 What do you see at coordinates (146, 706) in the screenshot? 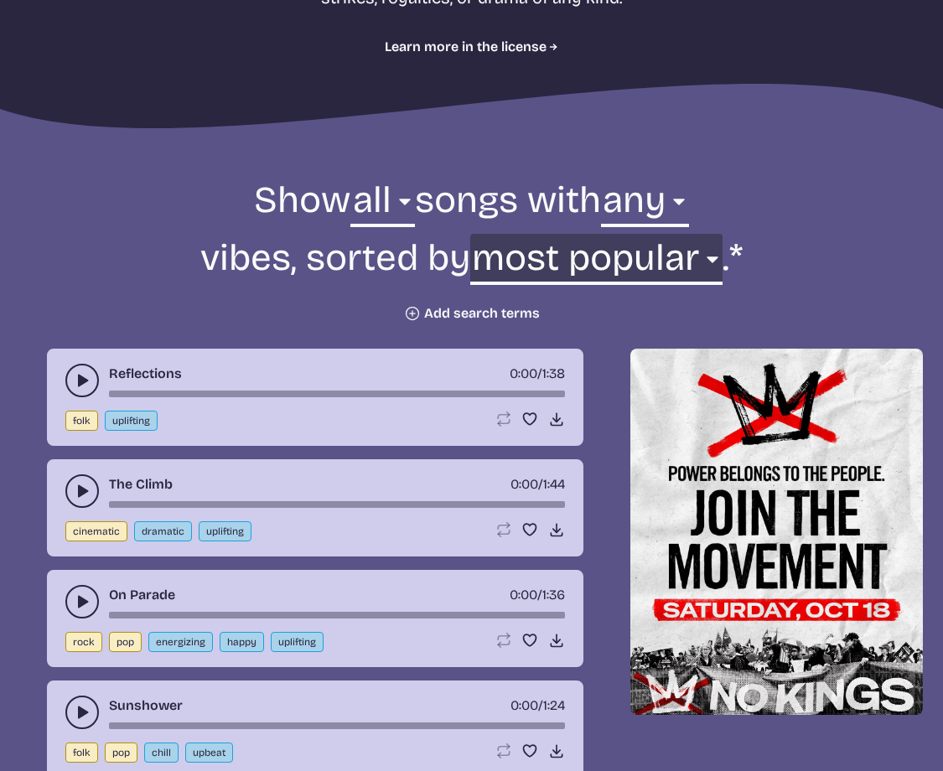
I see `a: Sunshower` at bounding box center [146, 706].